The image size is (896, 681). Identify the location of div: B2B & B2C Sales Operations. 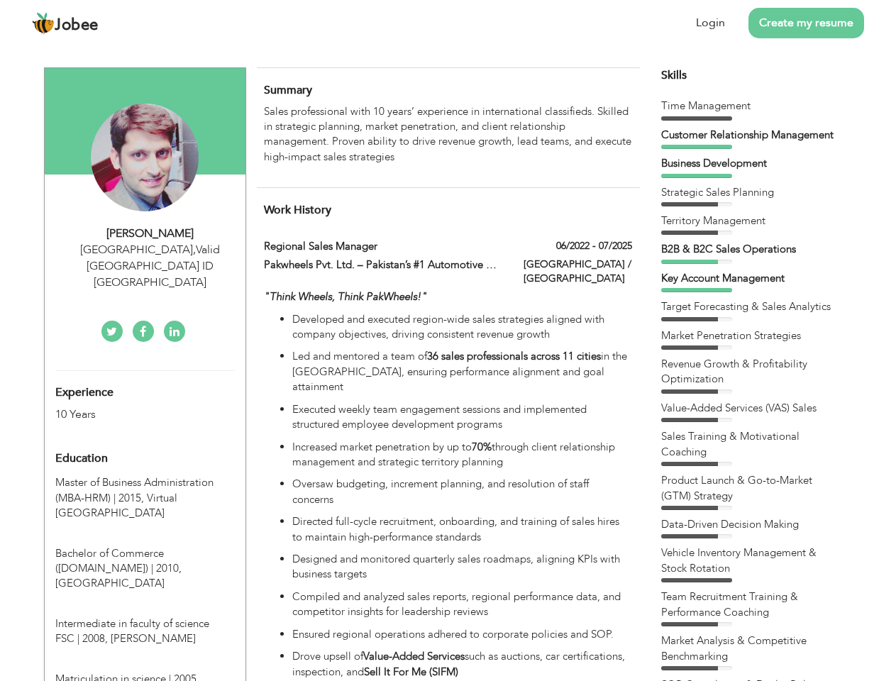
(750, 249).